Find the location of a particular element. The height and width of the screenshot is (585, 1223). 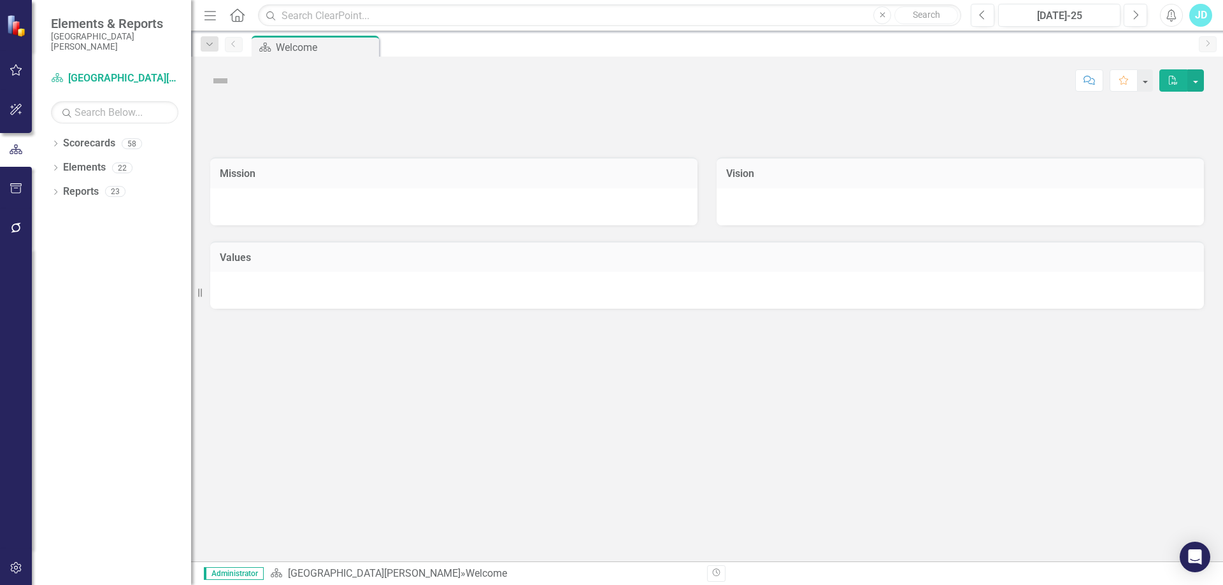

button: JD is located at coordinates (1200, 15).